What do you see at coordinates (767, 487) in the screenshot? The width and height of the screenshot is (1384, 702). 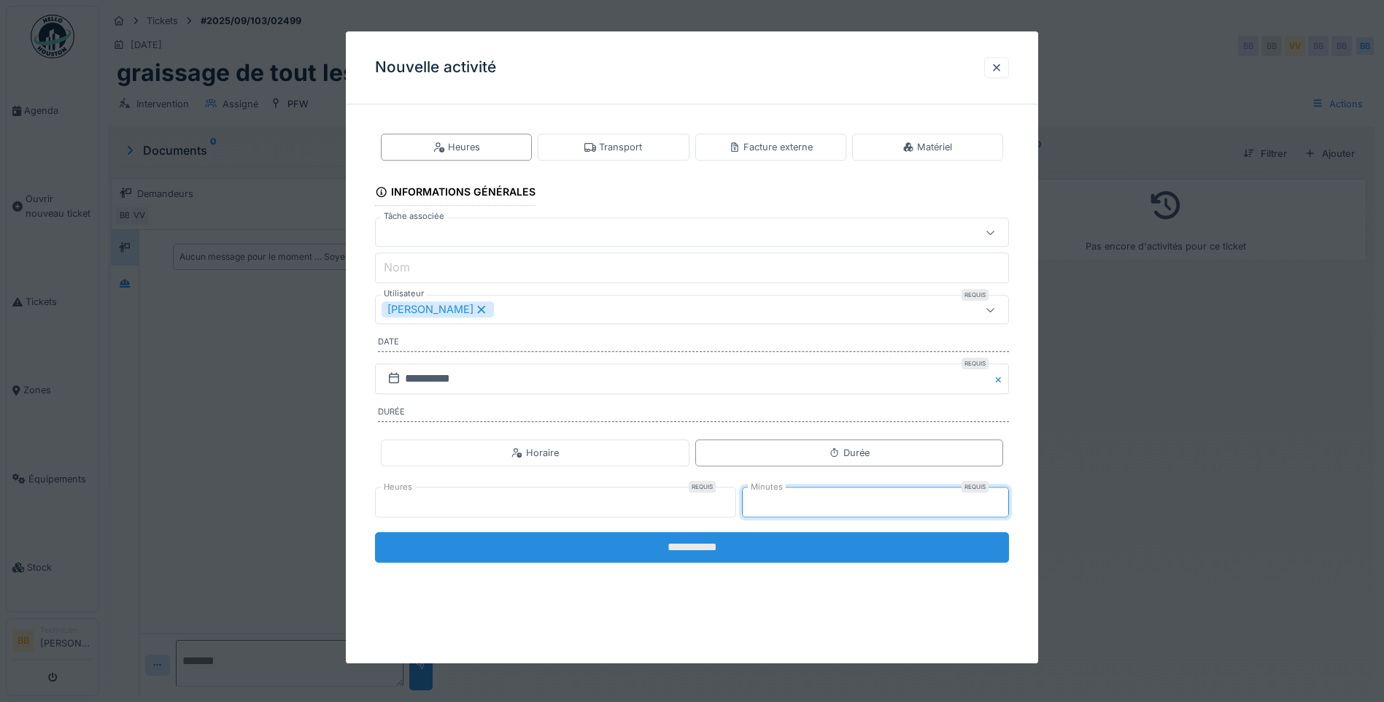 I see `label: Minutes` at bounding box center [767, 487].